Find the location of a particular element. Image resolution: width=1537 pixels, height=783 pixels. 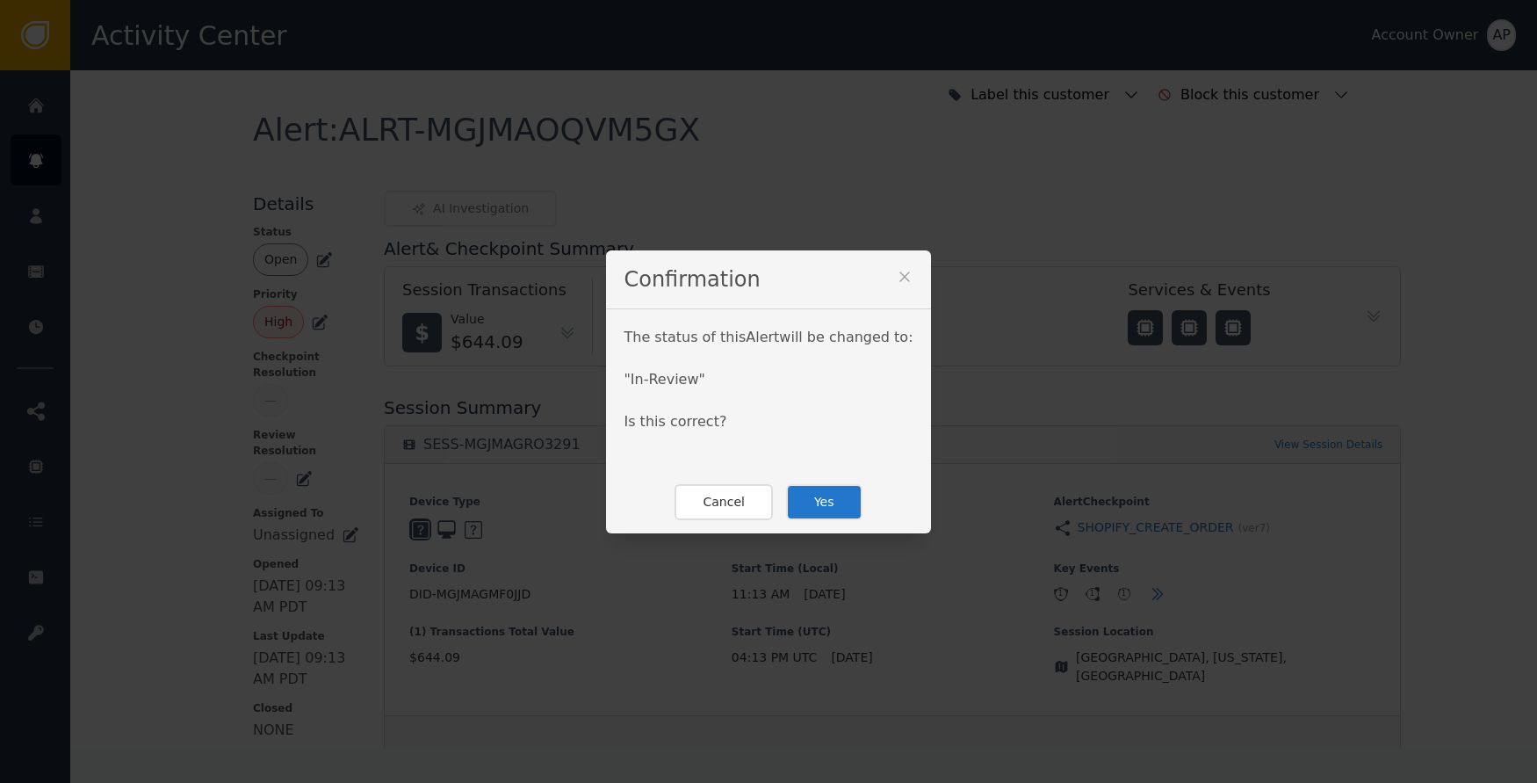

button: Yes is located at coordinates (824, 502).